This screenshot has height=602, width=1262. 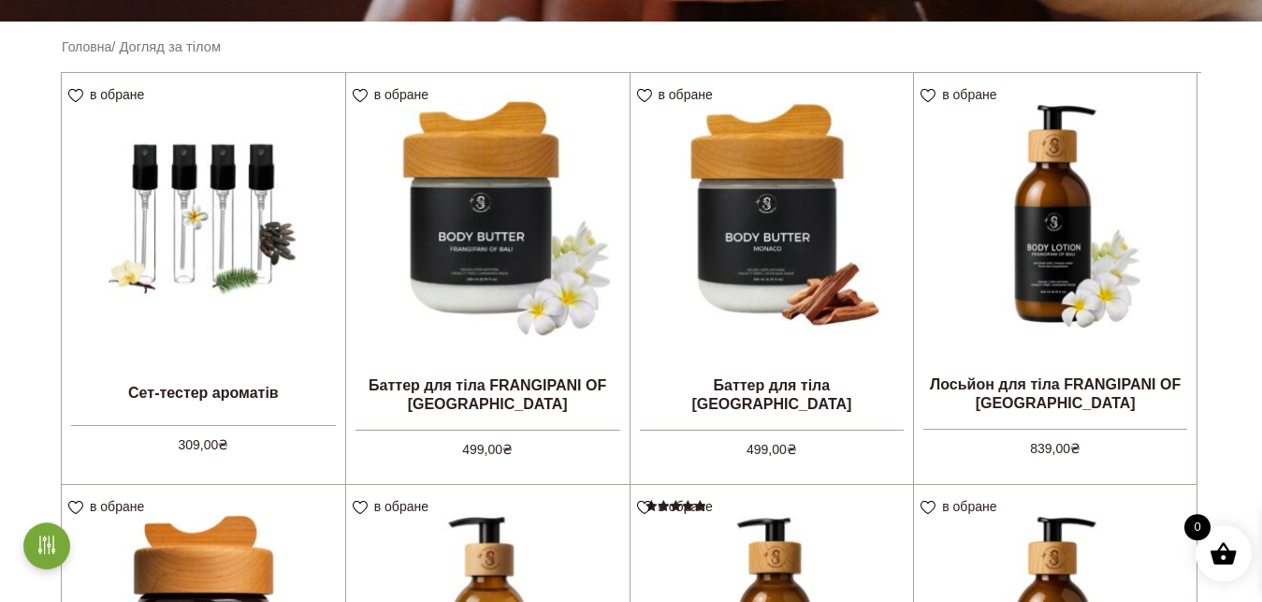 I want to click on bdi: 839,00, so click(x=1056, y=448).